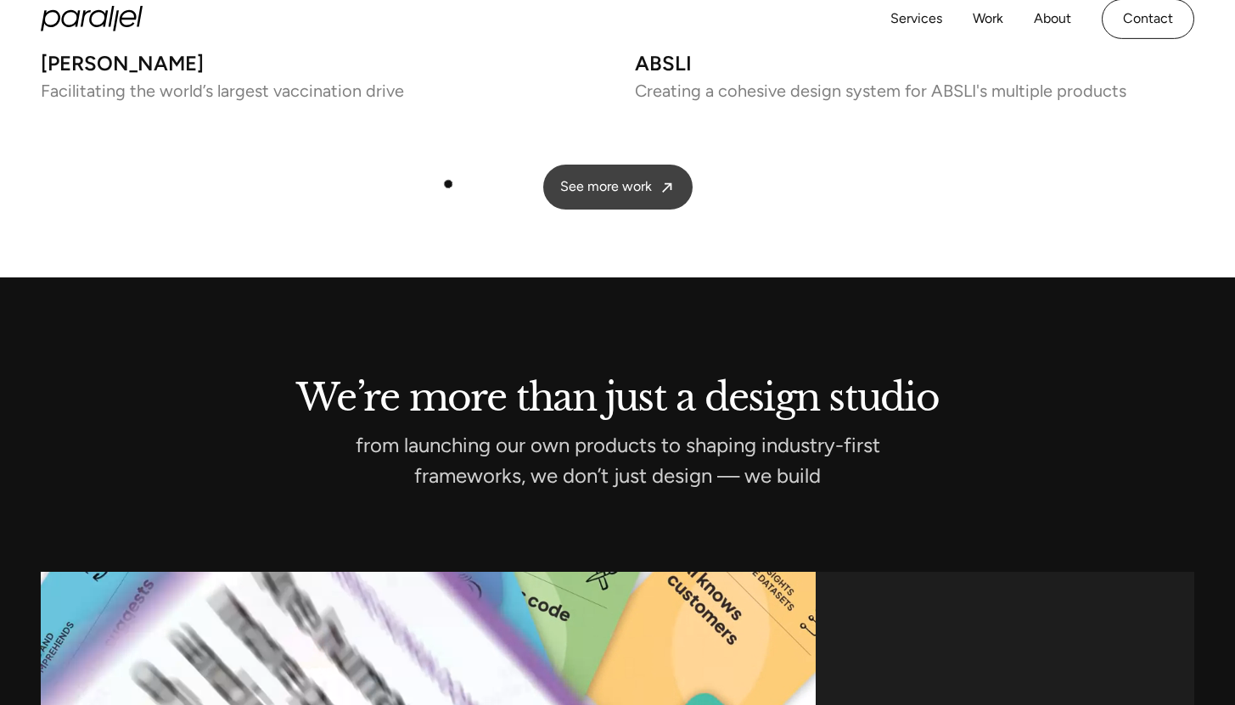  What do you see at coordinates (618, 460) in the screenshot?
I see `p: from launching our own products to shaping industry-first frameworks, we don’t just design — we b...` at bounding box center [618, 460].